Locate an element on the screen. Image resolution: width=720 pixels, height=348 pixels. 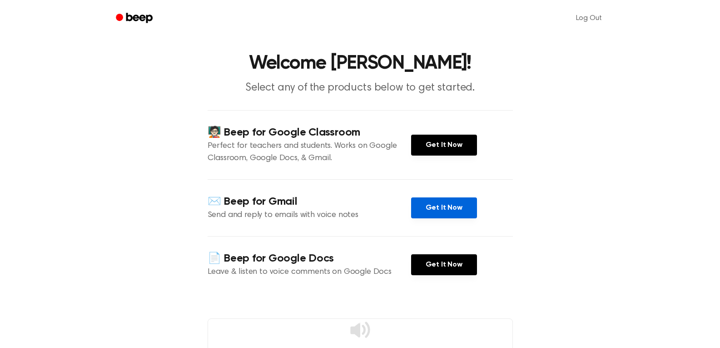
h4: 📄 Beep for Google Docs is located at coordinates (309, 258).